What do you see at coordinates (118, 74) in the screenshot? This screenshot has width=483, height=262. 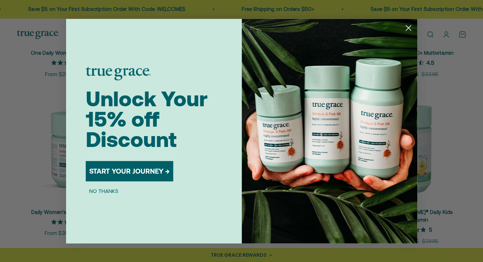 I see `img: logo placeholder` at bounding box center [118, 74].